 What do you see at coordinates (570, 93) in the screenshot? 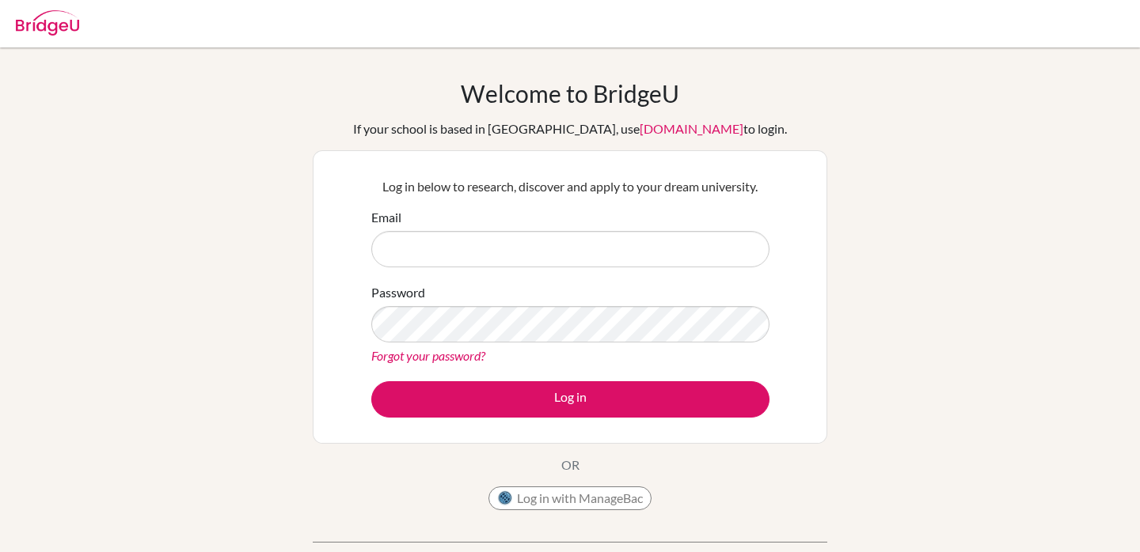
I see `h1: Welcome to BridgeU` at bounding box center [570, 93].